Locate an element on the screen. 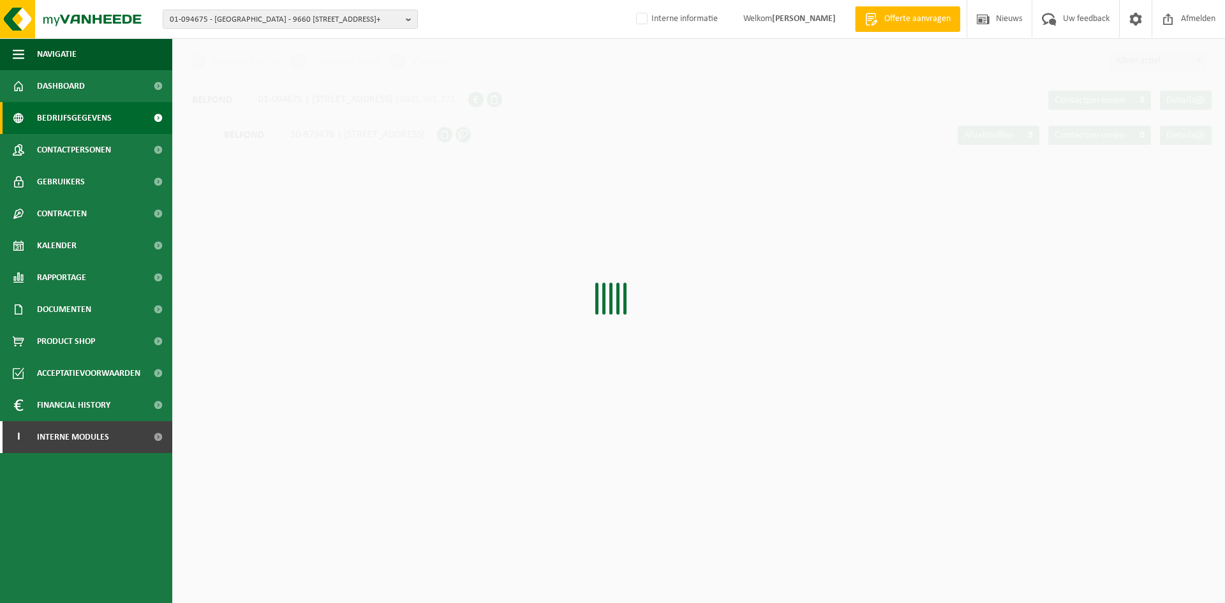  span: Navigatie is located at coordinates (57, 54).